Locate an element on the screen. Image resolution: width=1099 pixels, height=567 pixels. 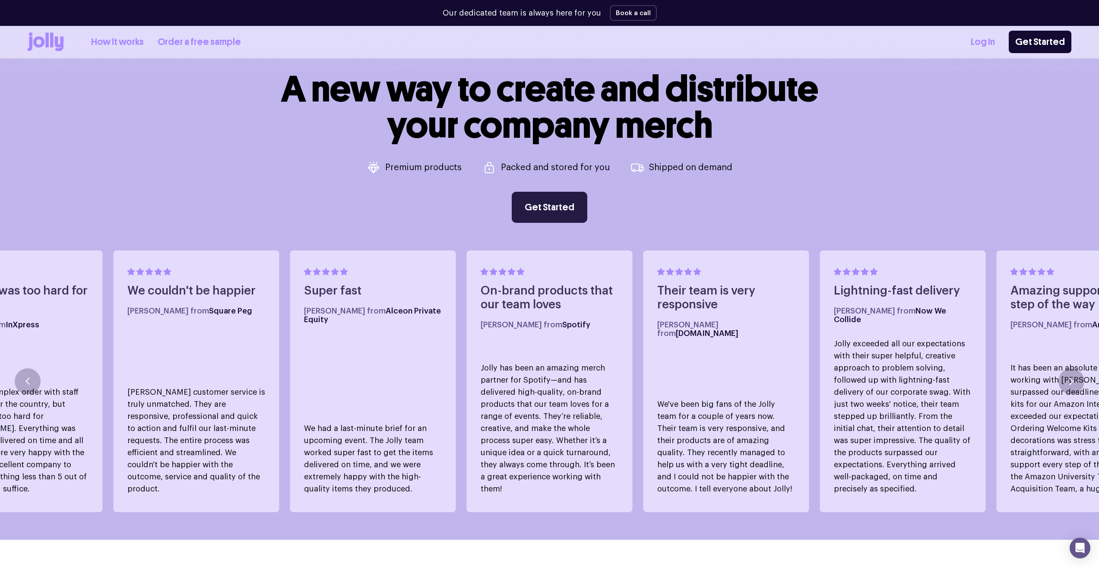
p: We've been big fans of the Jolly team for a couple of years now. Their team is very responsive, a... is located at coordinates (726, 446).